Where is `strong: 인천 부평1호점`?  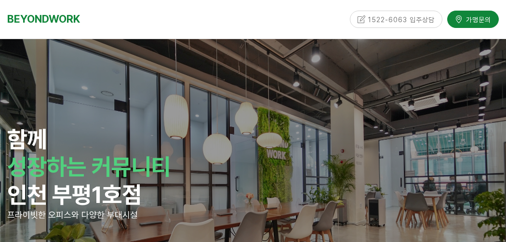
strong: 인천 부평1호점 is located at coordinates (74, 195).